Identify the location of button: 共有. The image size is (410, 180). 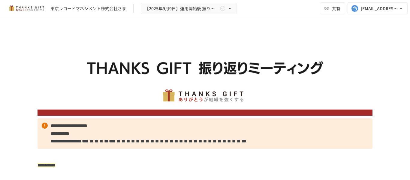
(333, 8).